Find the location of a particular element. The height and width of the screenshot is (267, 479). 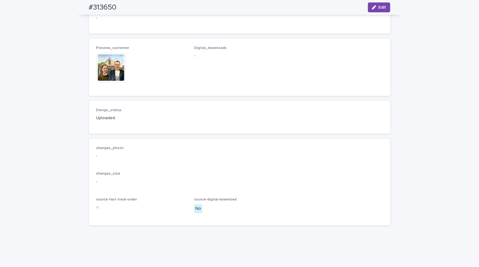

h2: #313650 is located at coordinates (103, 7).